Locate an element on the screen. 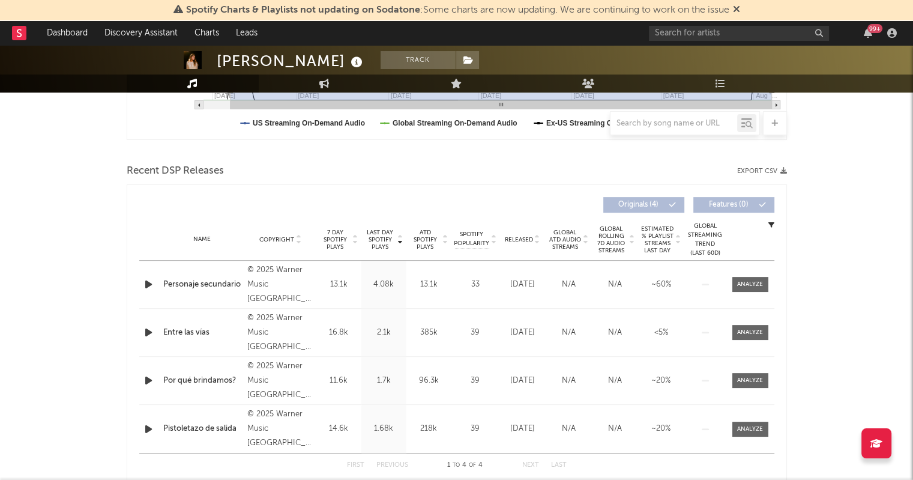  span: 7 Day Spotify Plays is located at coordinates (335, 240).